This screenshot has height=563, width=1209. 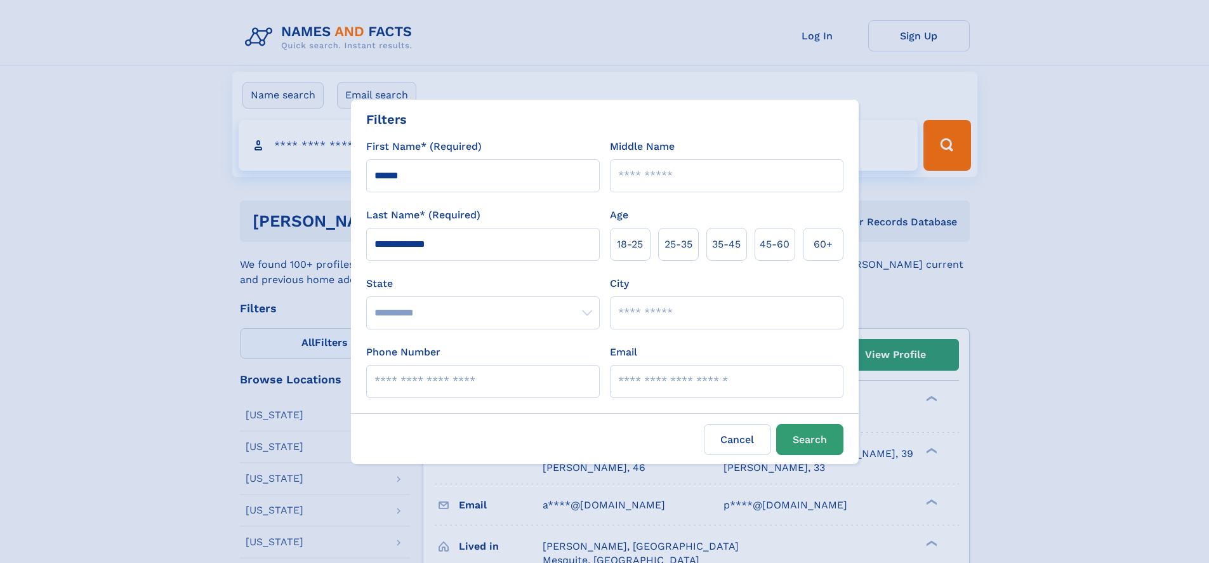 I want to click on label: State, so click(x=483, y=284).